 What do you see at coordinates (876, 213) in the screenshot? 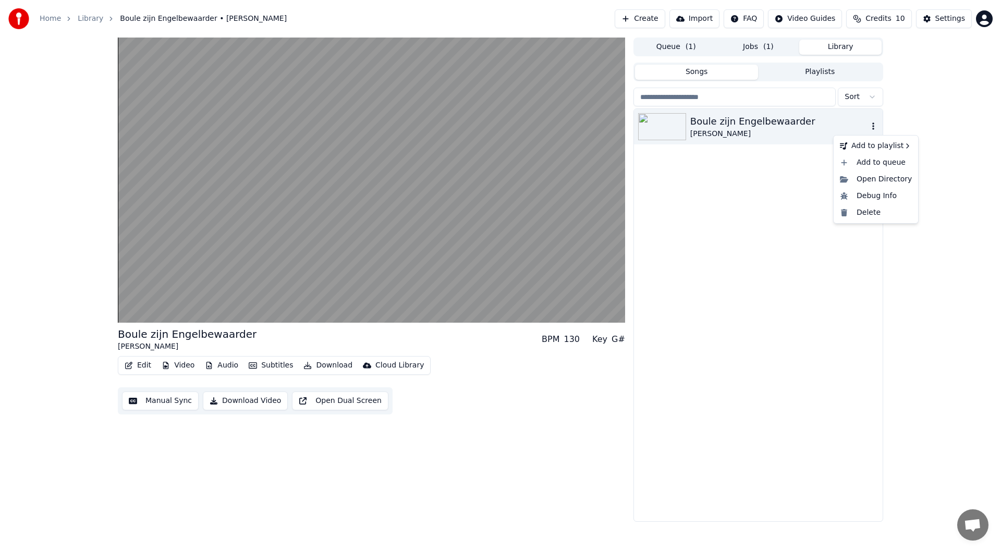
I see `div: Delete` at bounding box center [876, 213].